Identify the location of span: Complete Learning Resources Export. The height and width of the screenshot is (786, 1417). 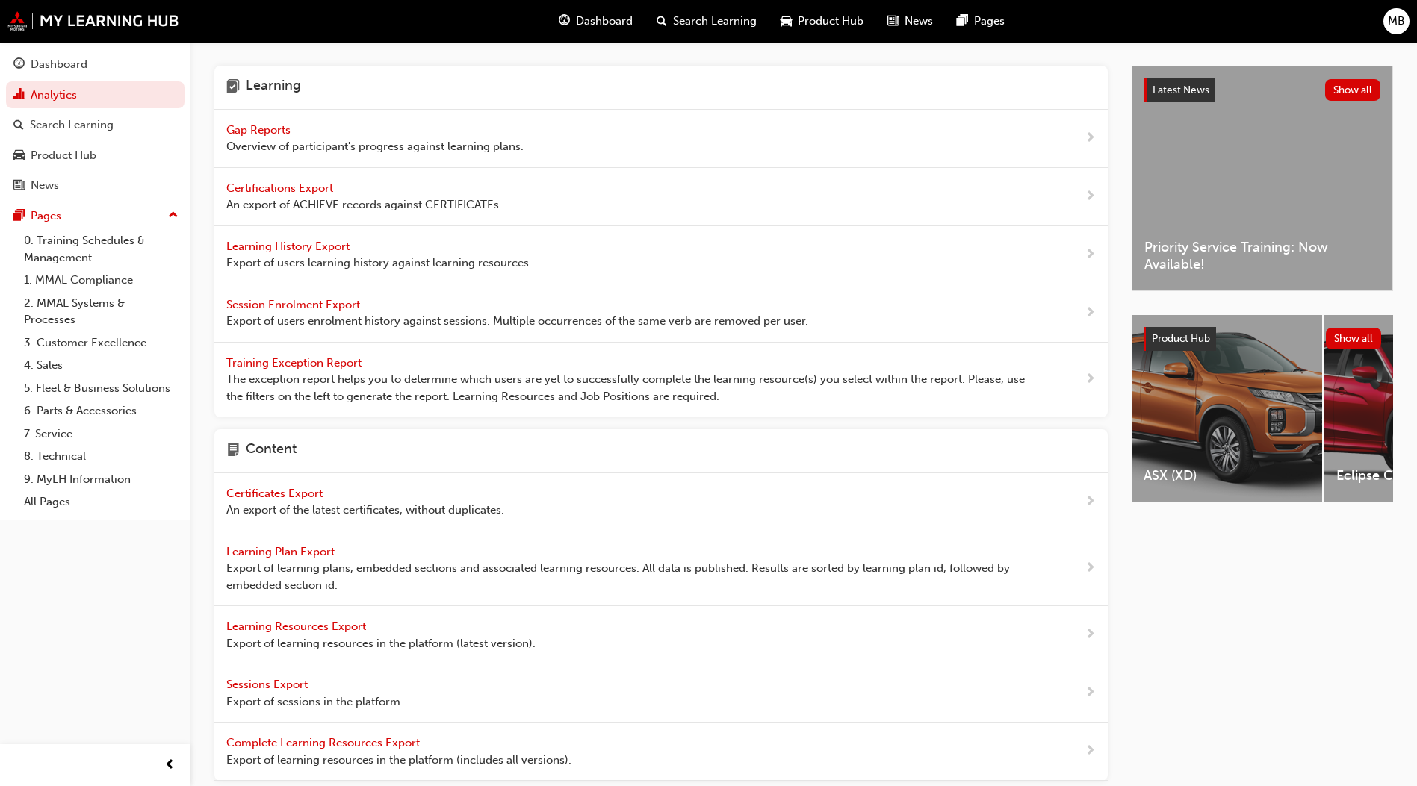
(324, 743).